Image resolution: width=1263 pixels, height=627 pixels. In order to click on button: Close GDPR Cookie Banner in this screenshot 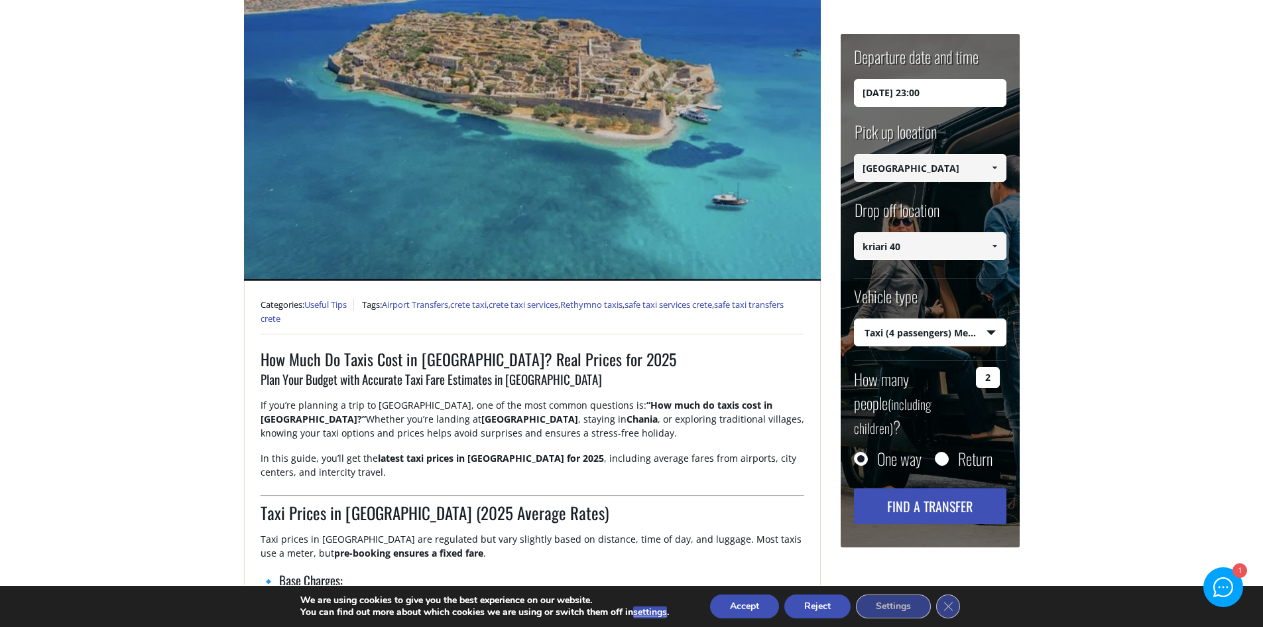, I will do `click(948, 606)`.